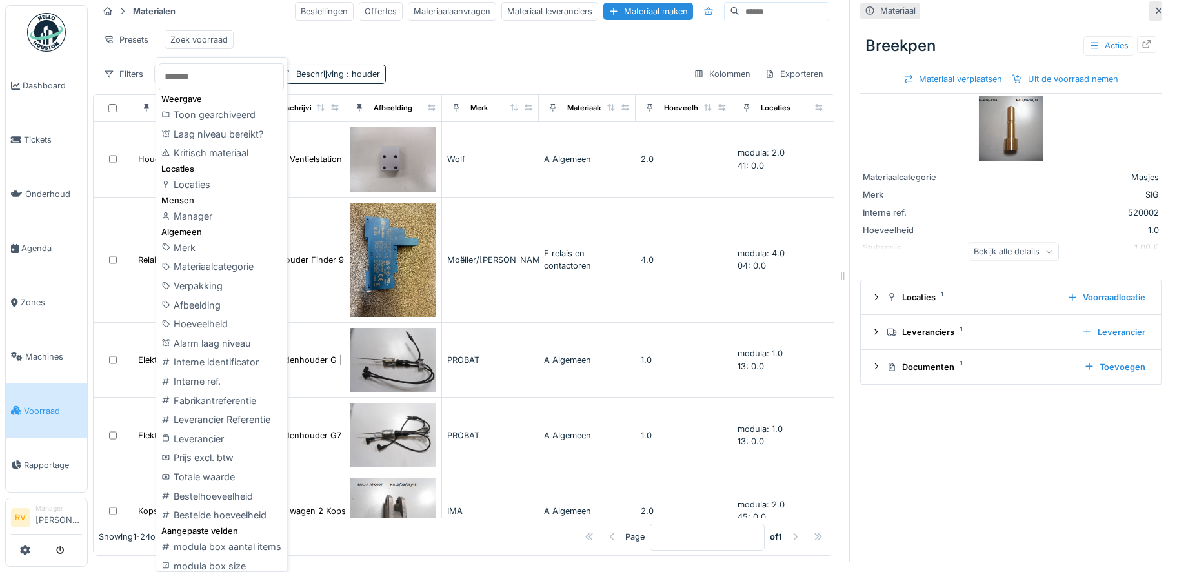 The height and width of the screenshot is (572, 1177). Describe the element at coordinates (154, 11) in the screenshot. I see `strong: Materialen` at that location.